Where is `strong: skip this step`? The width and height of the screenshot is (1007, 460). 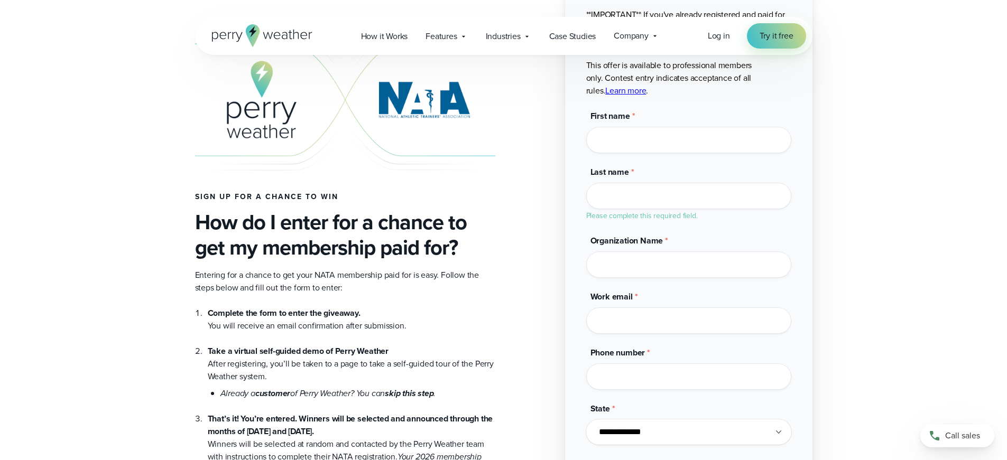
strong: skip this step is located at coordinates (409, 393).